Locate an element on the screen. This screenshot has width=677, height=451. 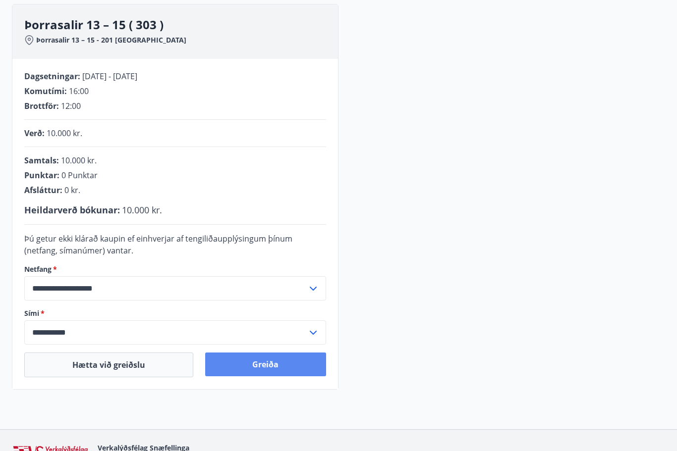
span: Samtals : is located at coordinates (42, 161).